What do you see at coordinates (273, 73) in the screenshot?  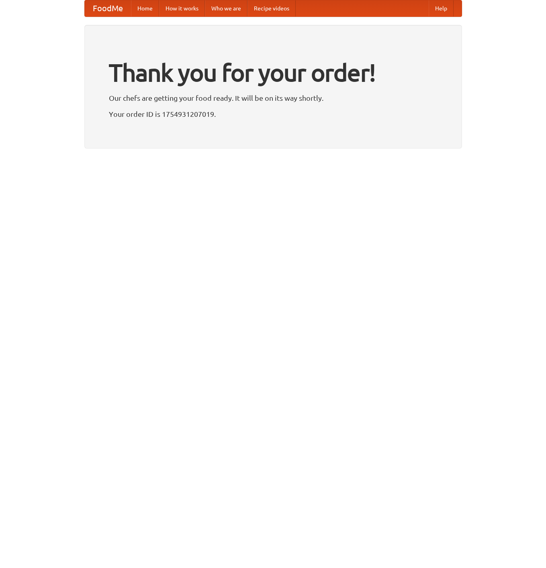 I see `h1: Thank you for your order!` at bounding box center [273, 73].